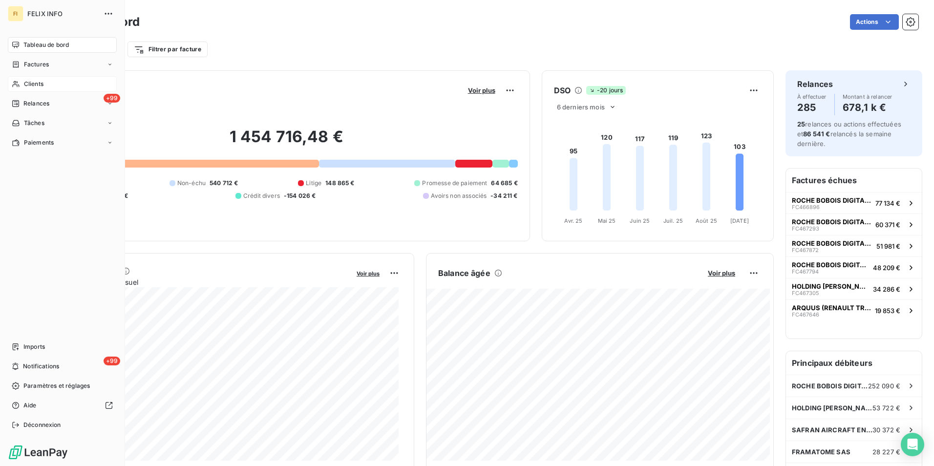 This screenshot has height=466, width=934. What do you see at coordinates (36, 64) in the screenshot?
I see `span: Factures` at bounding box center [36, 64].